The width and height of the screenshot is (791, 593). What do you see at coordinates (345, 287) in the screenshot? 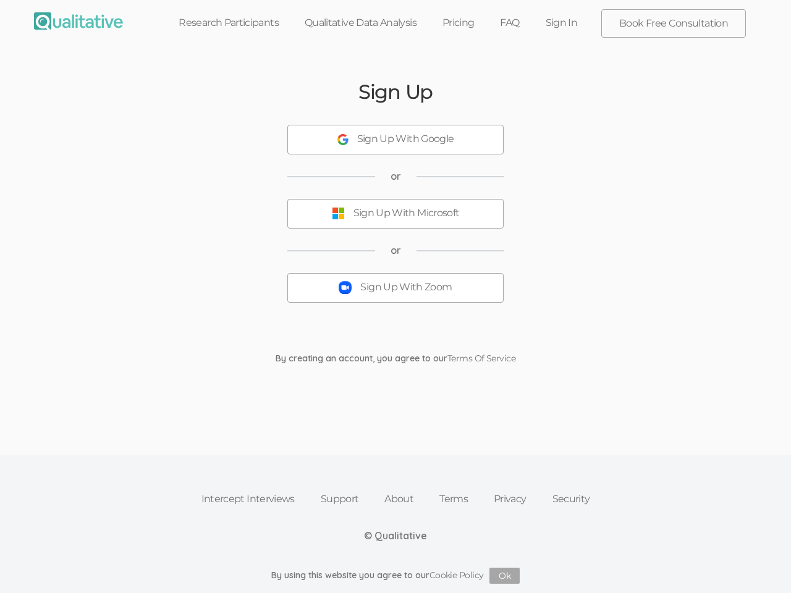
I see `img: Sign Up With Zoom` at bounding box center [345, 287].